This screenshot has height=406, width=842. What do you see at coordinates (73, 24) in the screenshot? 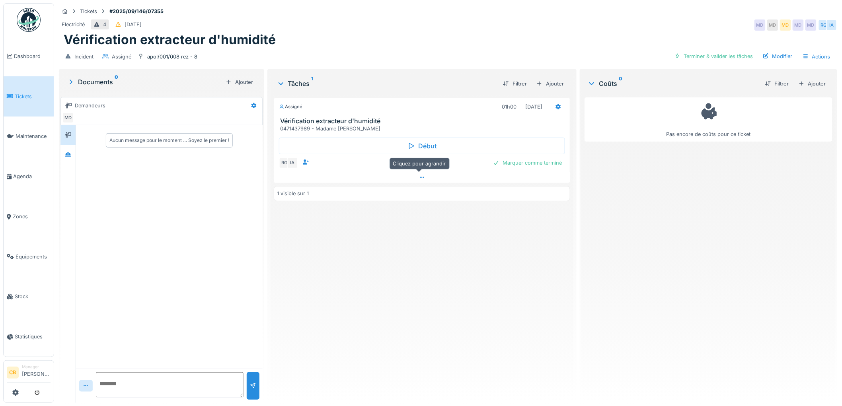
I see `div: Electricité` at bounding box center [73, 24].